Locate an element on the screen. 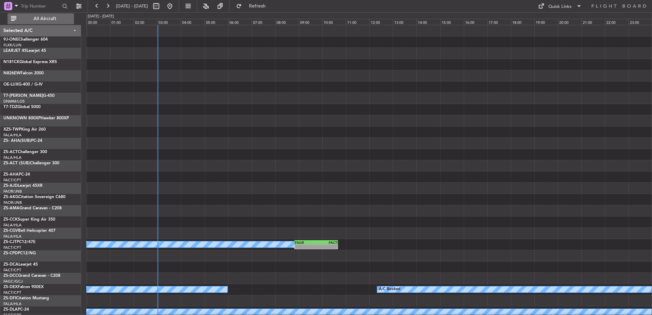  span: ZS-AJD is located at coordinates (11, 186).